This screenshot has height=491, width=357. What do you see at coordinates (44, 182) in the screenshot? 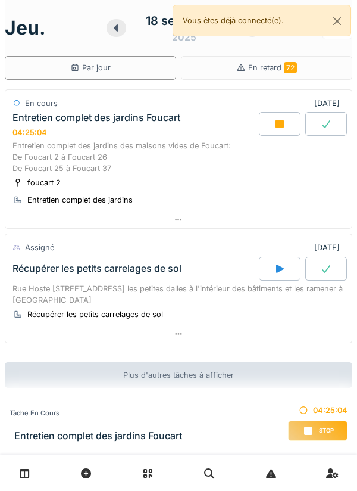
I see `div: foucart 2` at bounding box center [44, 182].